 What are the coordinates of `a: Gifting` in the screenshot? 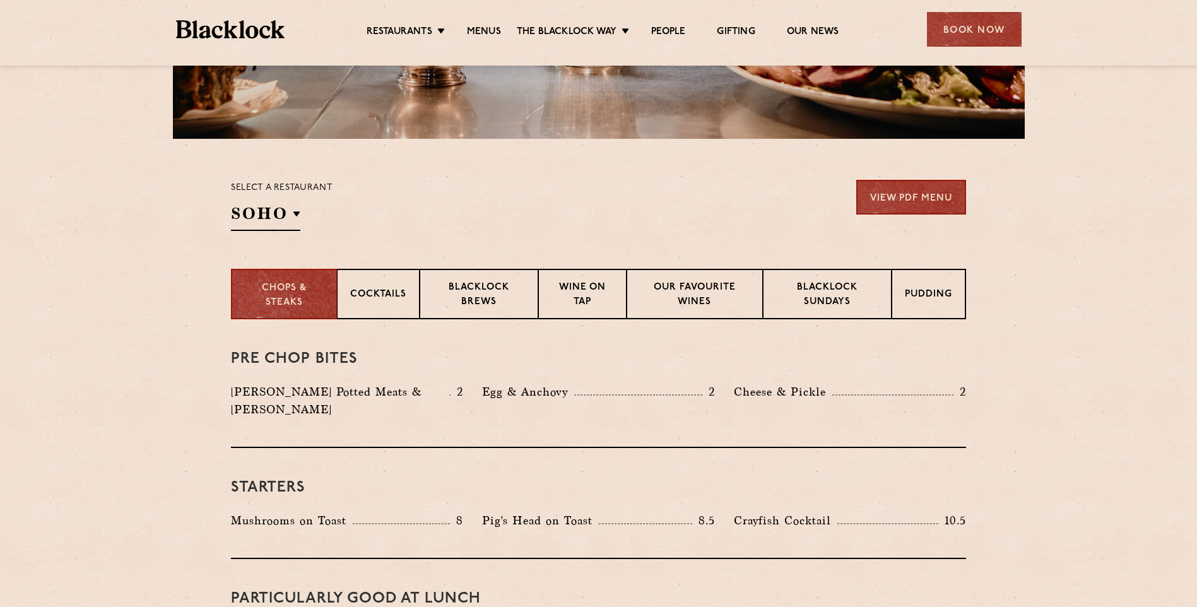 It's located at (735, 33).